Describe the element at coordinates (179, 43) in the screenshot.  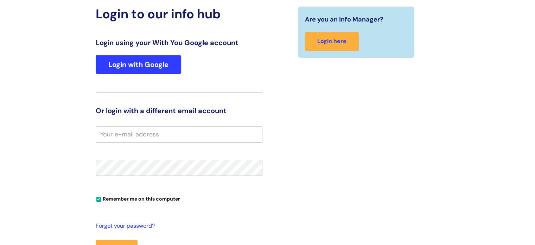
I see `h3: Login using your With You Google account` at that location.